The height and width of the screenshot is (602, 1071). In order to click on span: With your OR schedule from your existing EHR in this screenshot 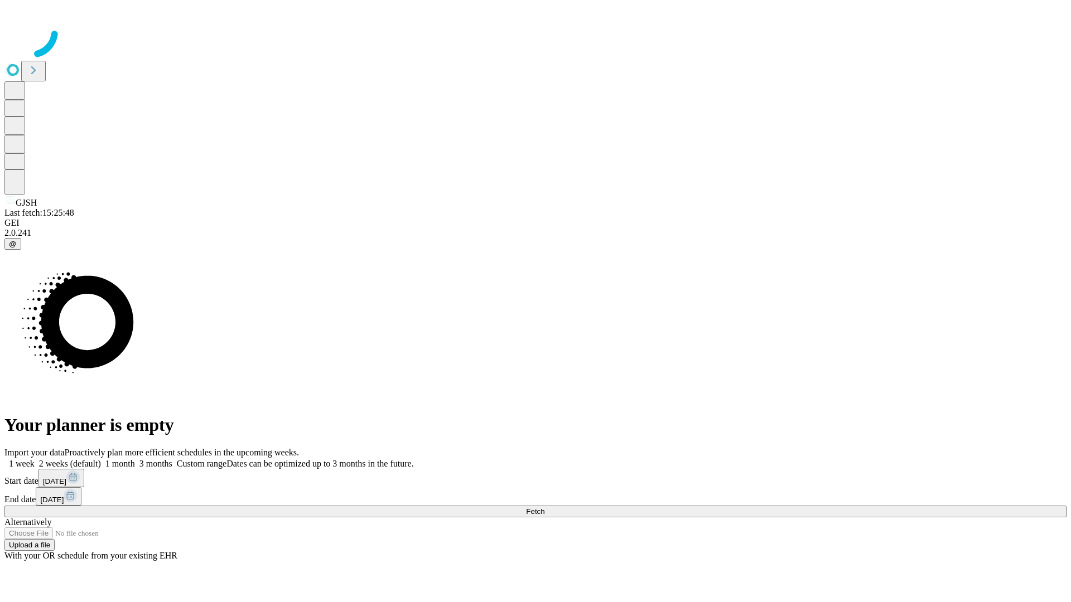, I will do `click(91, 555)`.